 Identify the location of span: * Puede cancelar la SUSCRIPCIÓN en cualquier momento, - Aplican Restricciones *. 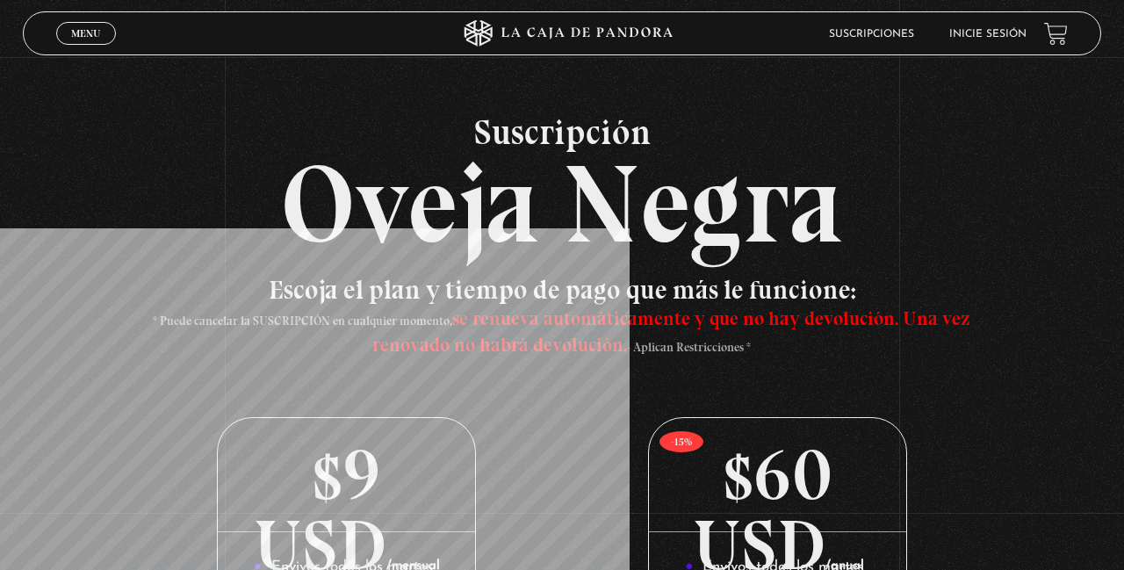
(561, 334).